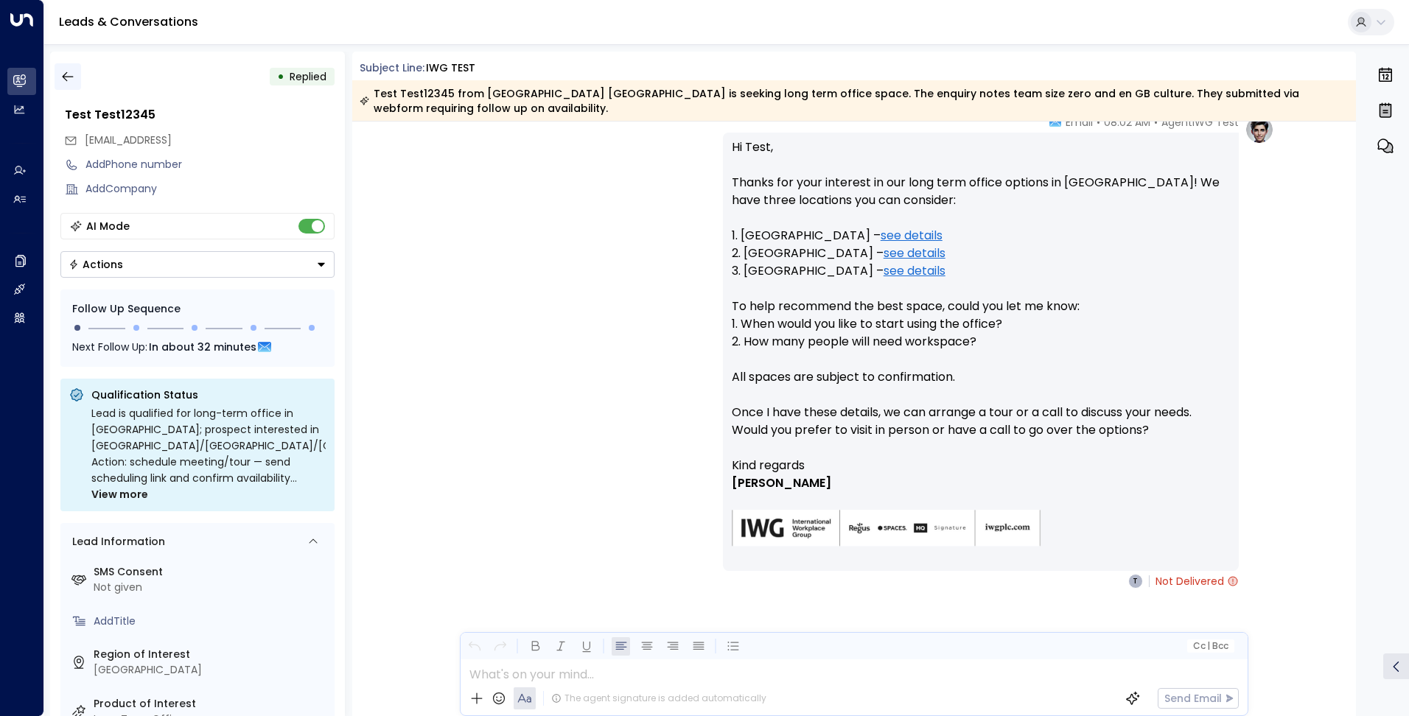 This screenshot has height=716, width=1409. Describe the element at coordinates (1210, 646) in the screenshot. I see `button: Cc|Bcc` at that location.